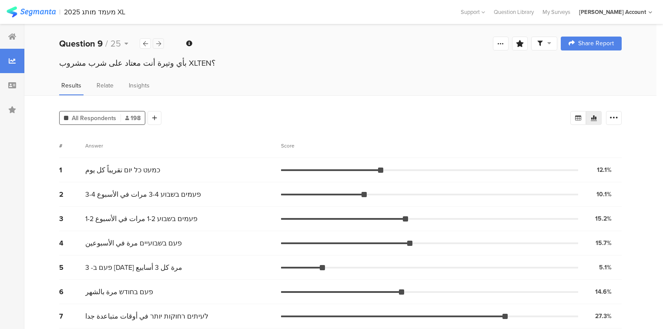  Describe the element at coordinates (603, 218) in the screenshot. I see `div: 15.2%` at that location.